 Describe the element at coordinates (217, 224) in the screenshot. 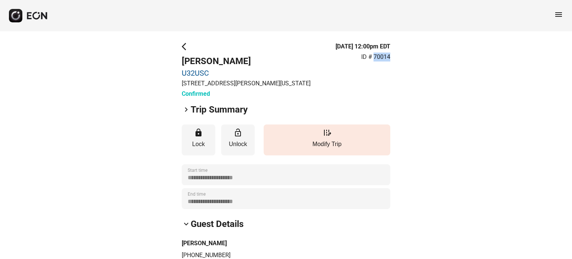

I see `h2: Guest Details` at that location.